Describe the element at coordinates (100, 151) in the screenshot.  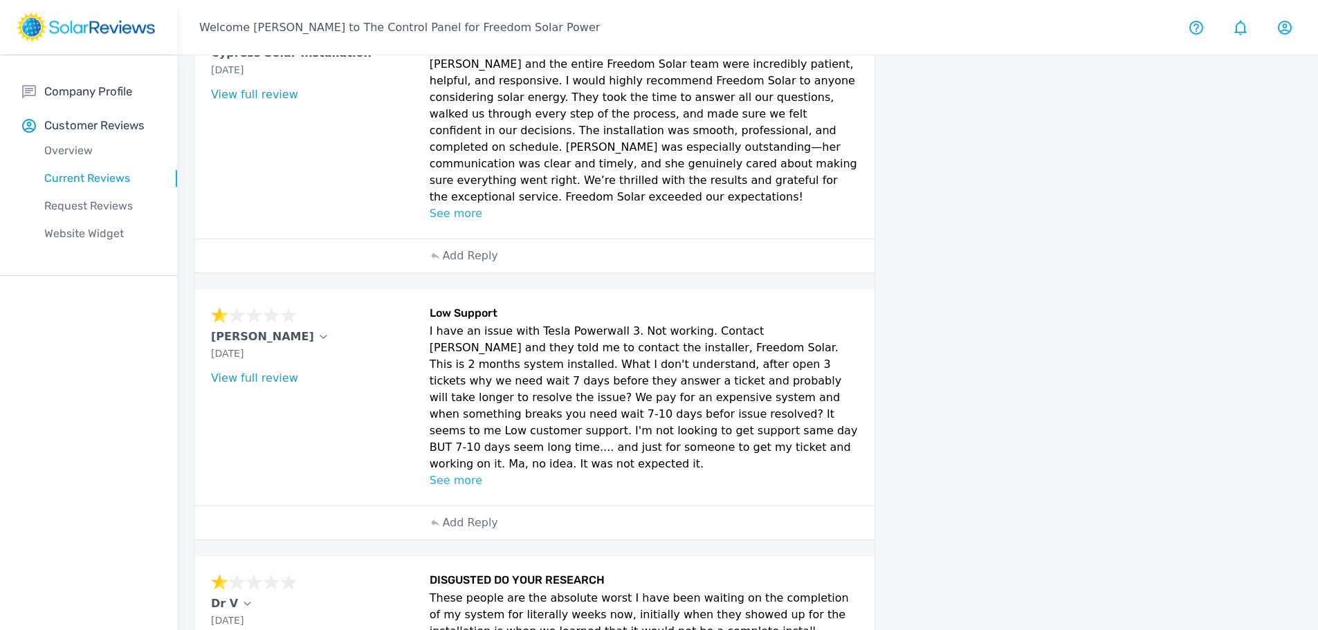
I see `a: Overview` at that location.